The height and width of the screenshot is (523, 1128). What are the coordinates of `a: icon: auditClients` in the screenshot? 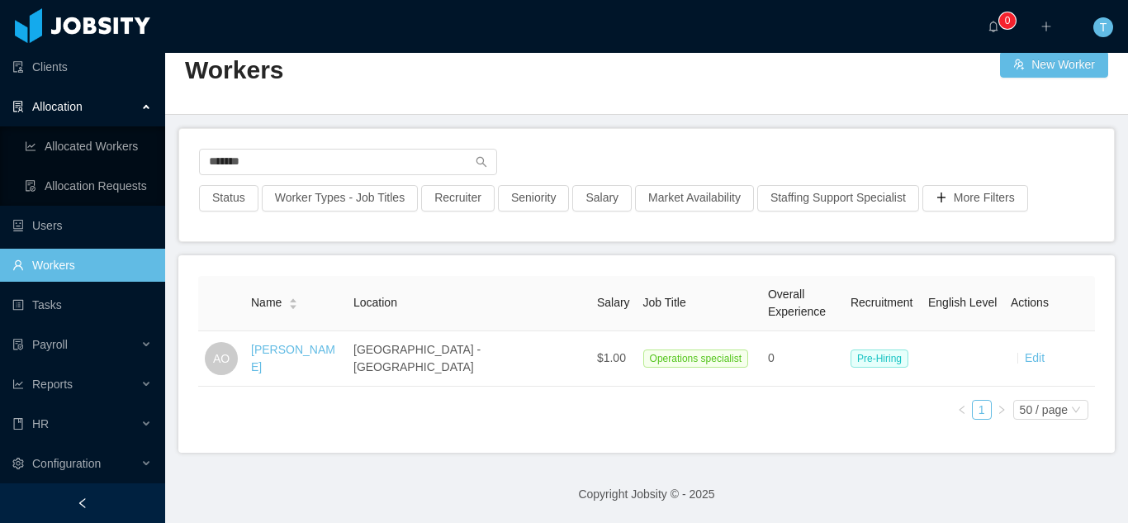 It's located at (82, 67).